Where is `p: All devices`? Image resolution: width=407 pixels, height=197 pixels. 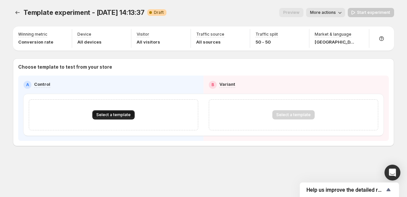 p: All devices is located at coordinates (89, 42).